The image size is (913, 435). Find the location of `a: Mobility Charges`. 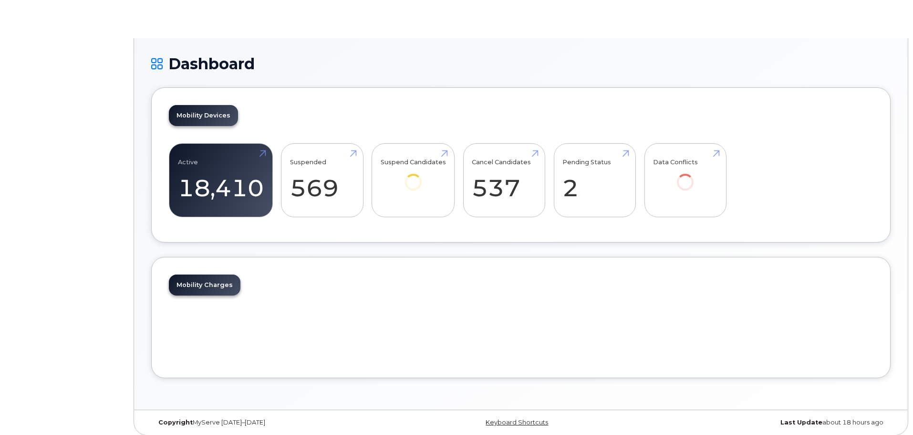

a: Mobility Charges is located at coordinates (205, 285).